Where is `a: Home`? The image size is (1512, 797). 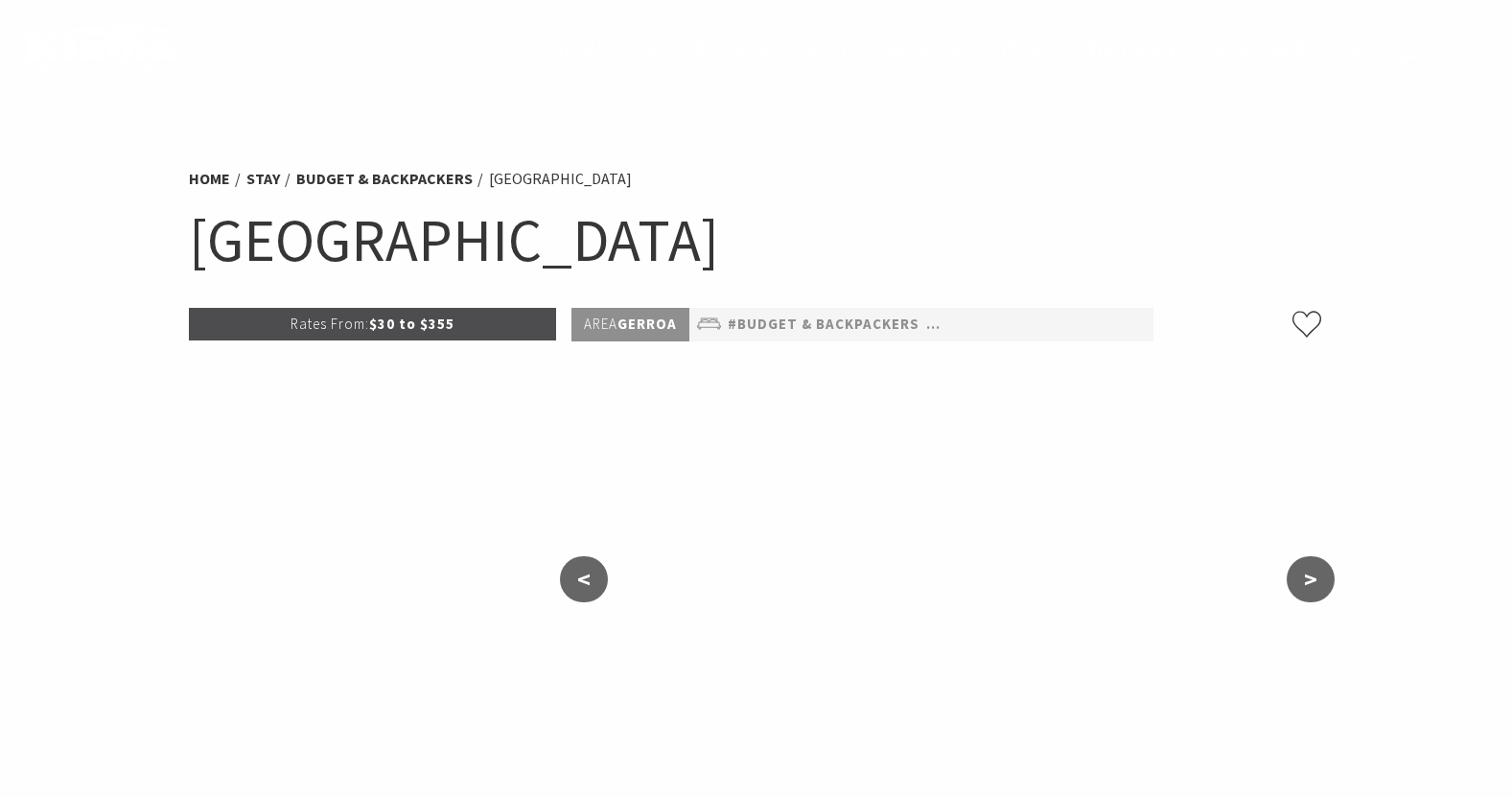
a: Home is located at coordinates (209, 179).